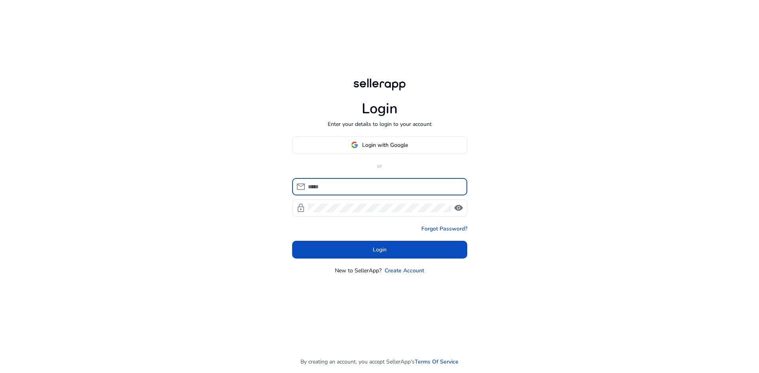  I want to click on p: Enter your details to login to your account, so click(379, 124).